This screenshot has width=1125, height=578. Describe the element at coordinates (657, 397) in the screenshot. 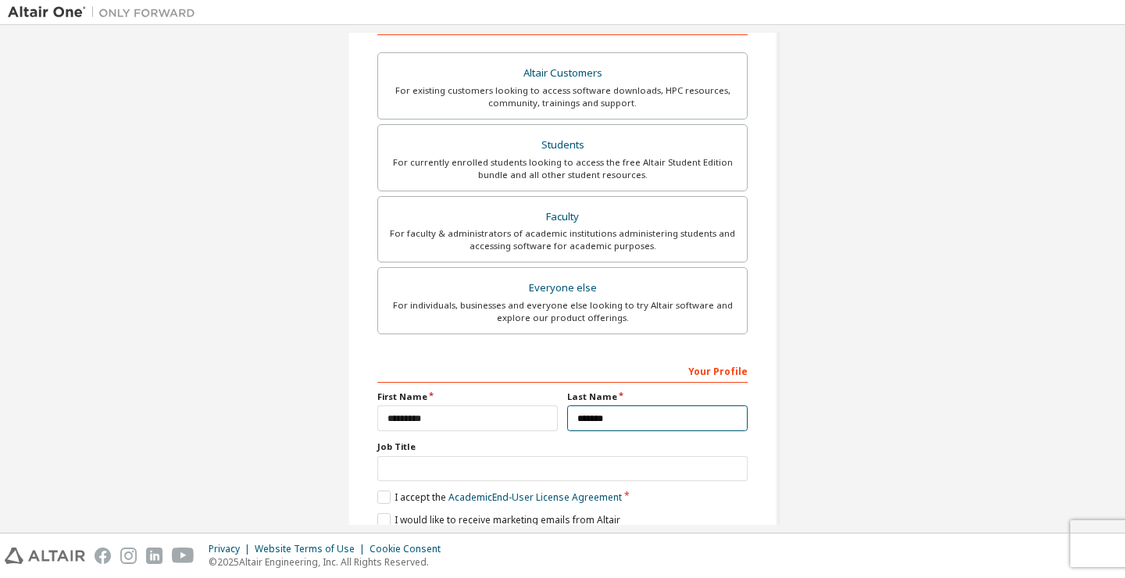

I see `label: Last Name` at that location.